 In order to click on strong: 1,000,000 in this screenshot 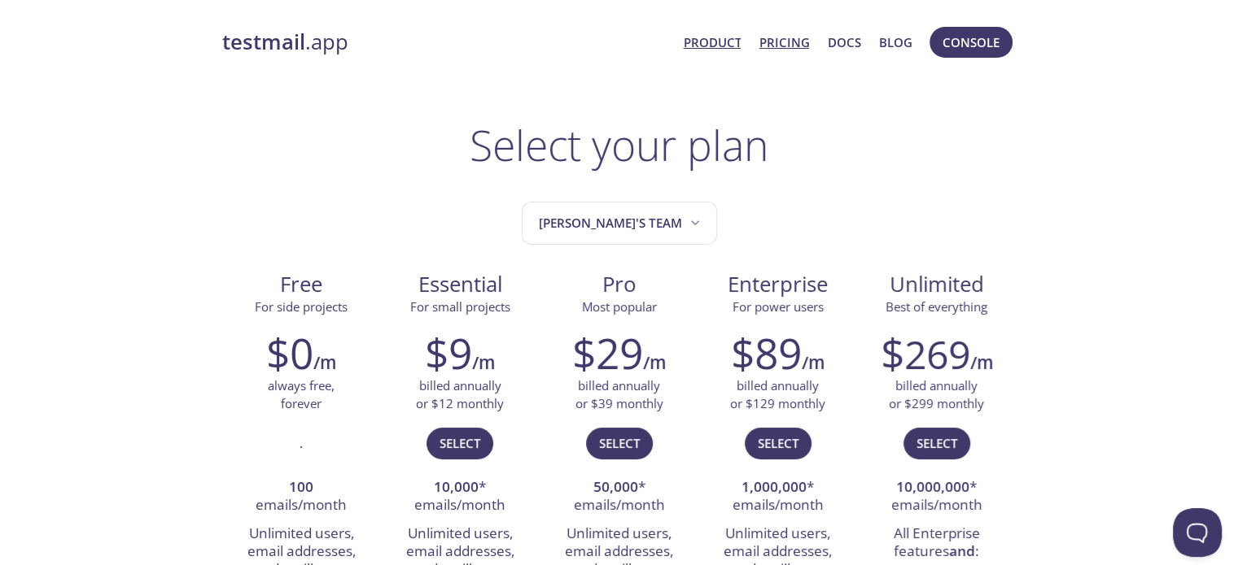, I will do `click(774, 487)`.